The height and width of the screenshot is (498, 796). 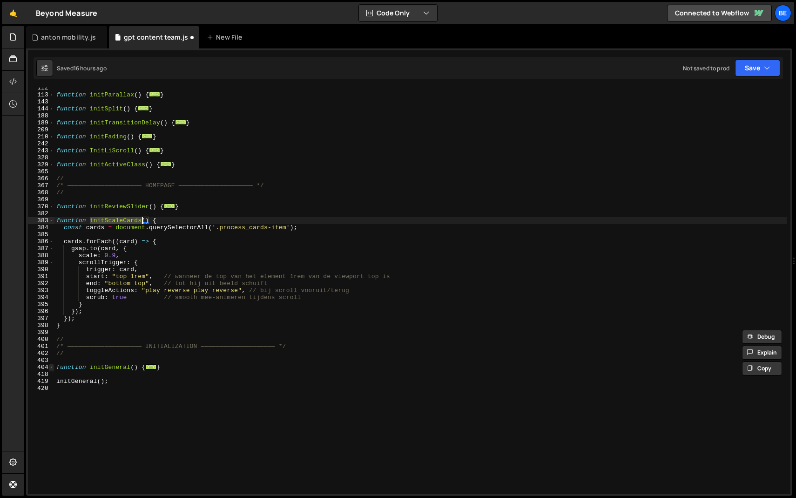 What do you see at coordinates (41, 129) in the screenshot?
I see `div: 209` at bounding box center [41, 129].